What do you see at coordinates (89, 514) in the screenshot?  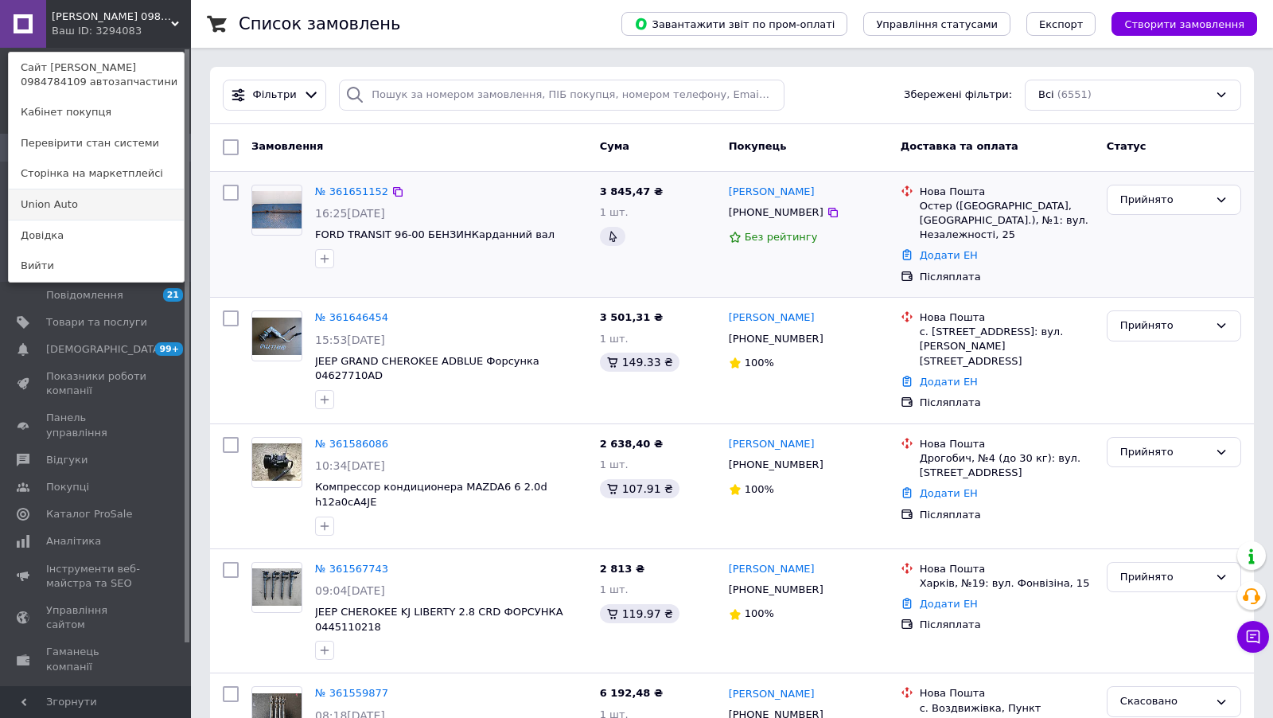 I see `span: Каталог ProSale` at bounding box center [89, 514].